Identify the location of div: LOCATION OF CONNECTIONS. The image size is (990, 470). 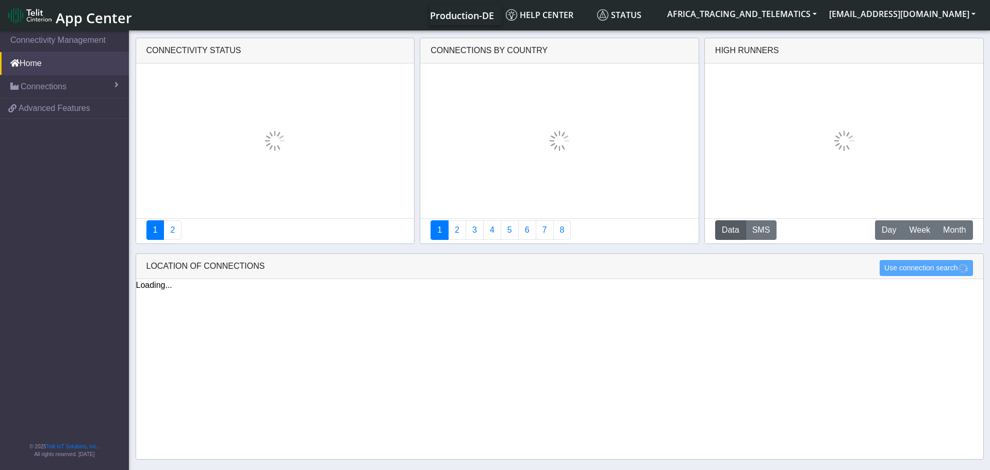
(559, 266).